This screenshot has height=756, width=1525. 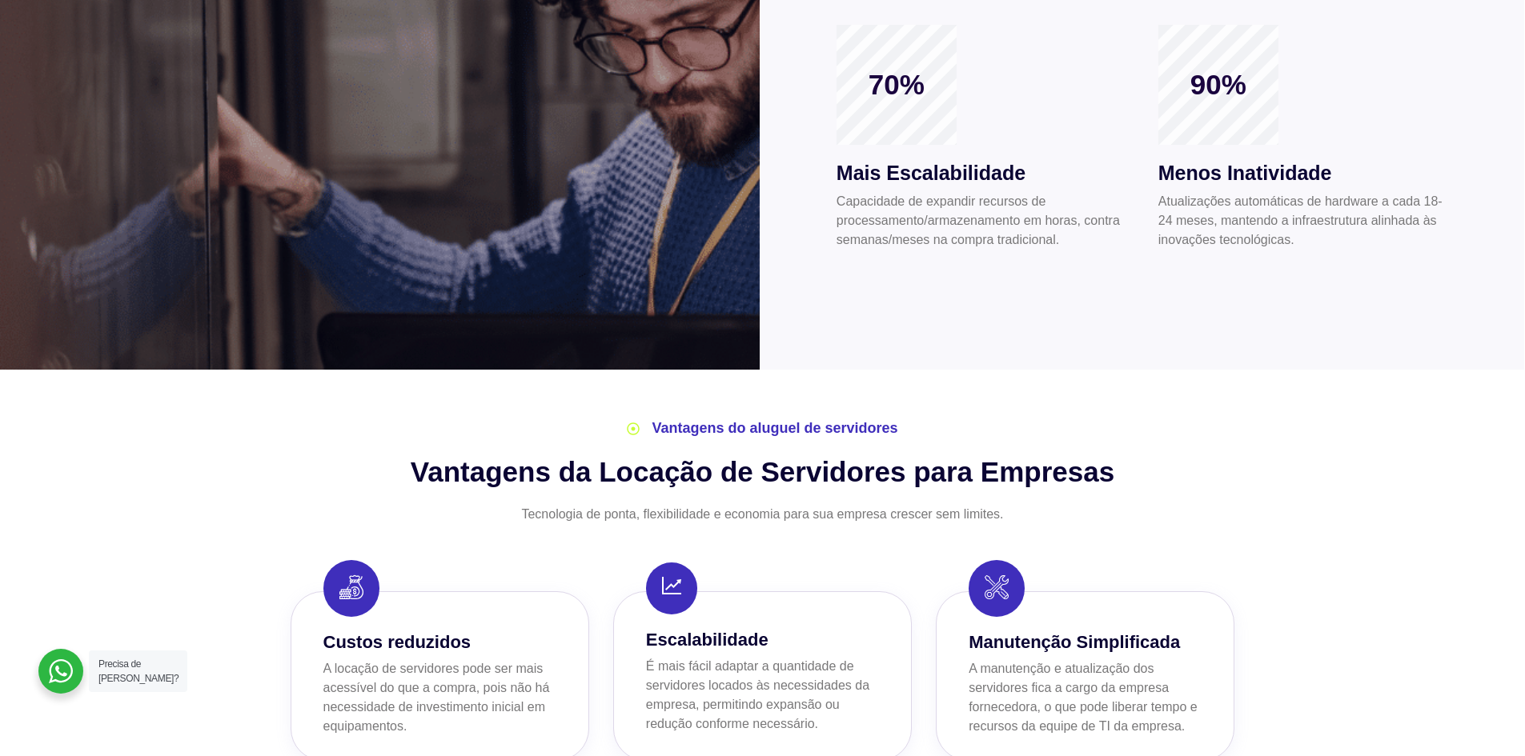 I want to click on h3: Menos Inatividade, so click(x=1303, y=174).